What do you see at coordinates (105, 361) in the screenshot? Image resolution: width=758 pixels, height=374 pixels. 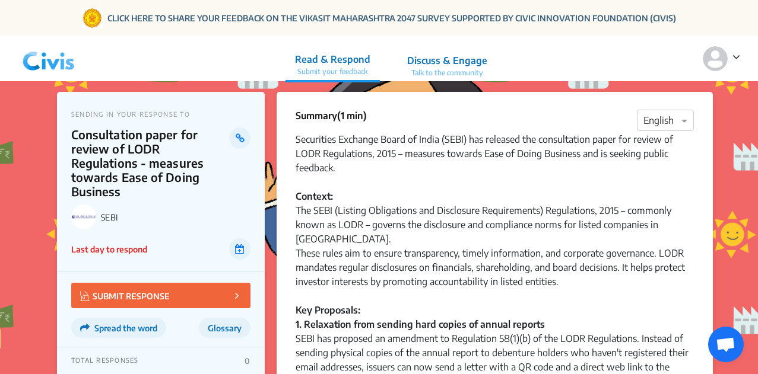 I see `p: TOTAL RESPONSES` at bounding box center [105, 361].